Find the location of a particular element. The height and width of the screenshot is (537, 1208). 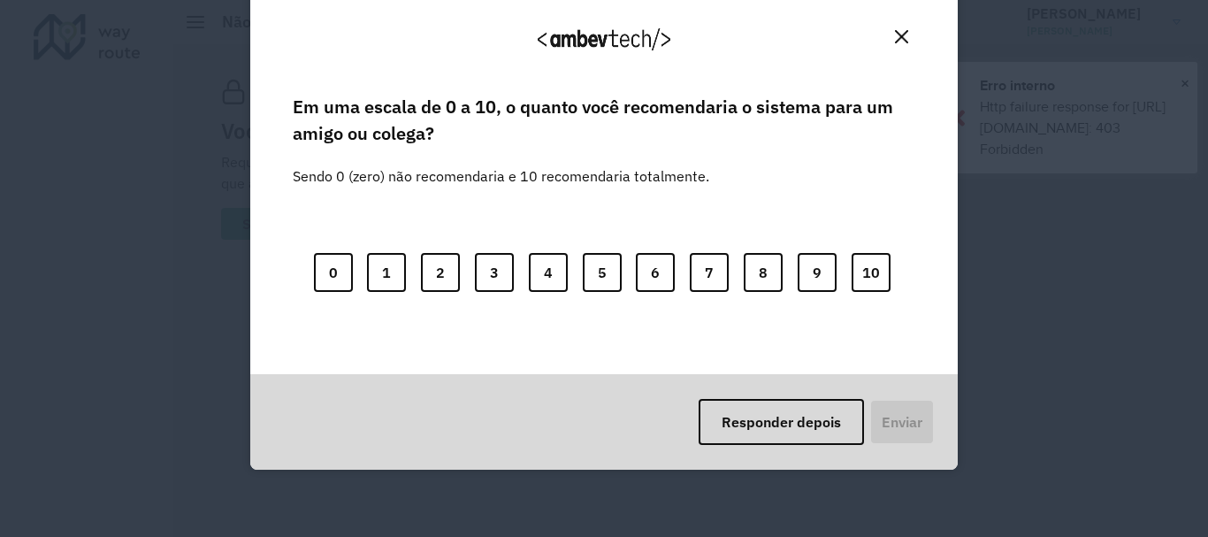

button: 2 is located at coordinates (441, 272).